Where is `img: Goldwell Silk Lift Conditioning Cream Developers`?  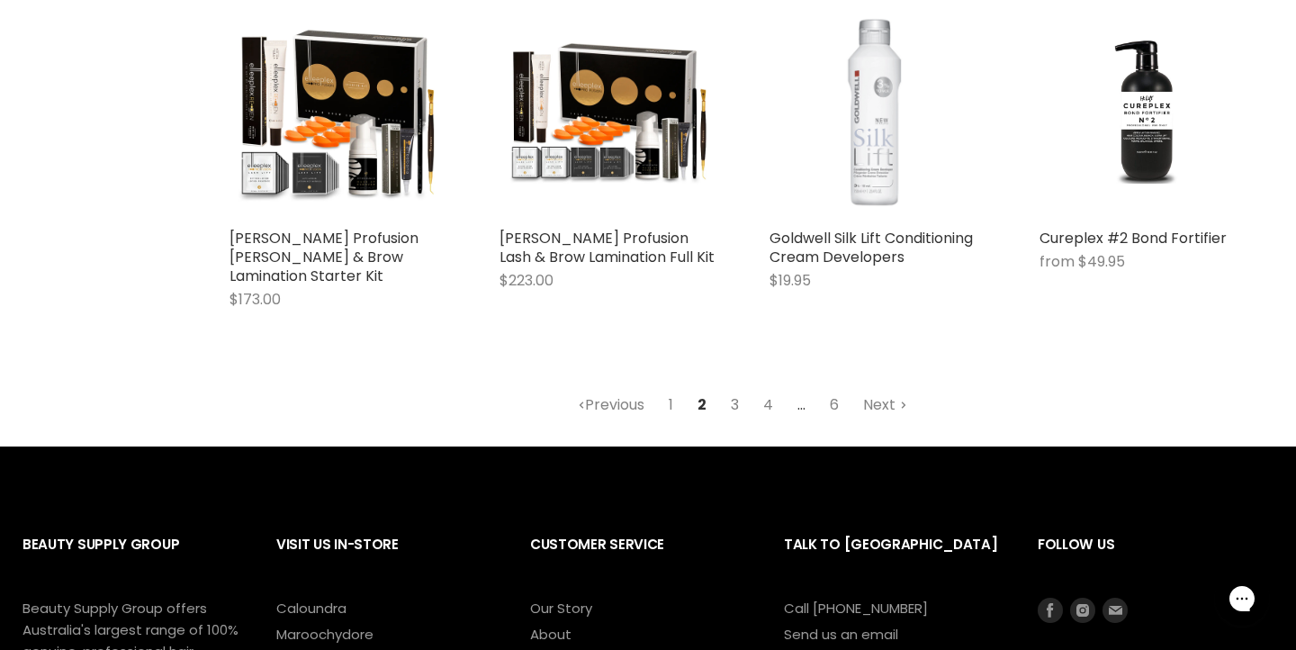 img: Goldwell Silk Lift Conditioning Cream Developers is located at coordinates (877, 112).